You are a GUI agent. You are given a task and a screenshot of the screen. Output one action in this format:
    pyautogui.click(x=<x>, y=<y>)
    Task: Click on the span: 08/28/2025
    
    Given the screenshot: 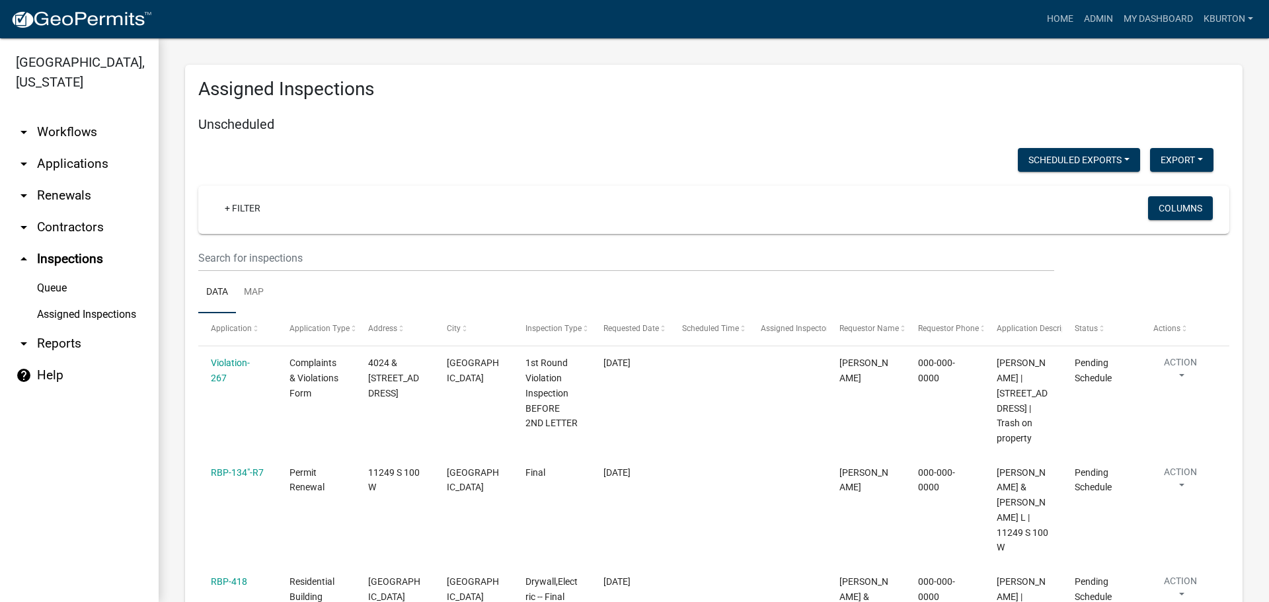 What is the action you would take?
    pyautogui.click(x=617, y=582)
    